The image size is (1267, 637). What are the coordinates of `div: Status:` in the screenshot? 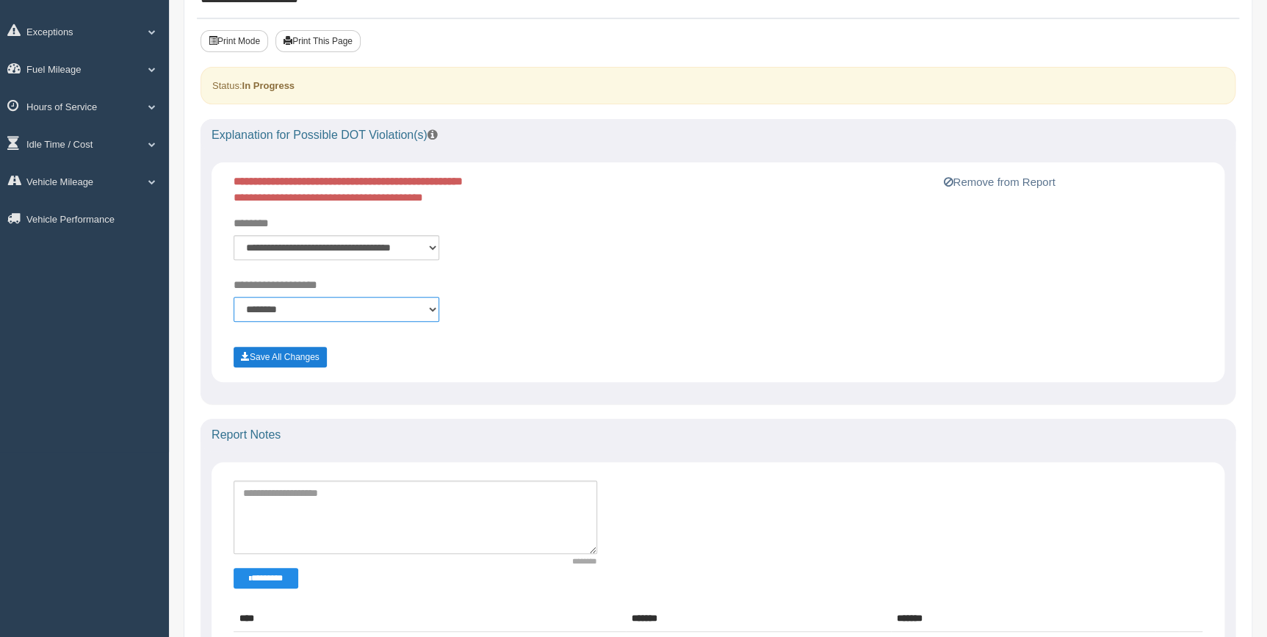 It's located at (717, 85).